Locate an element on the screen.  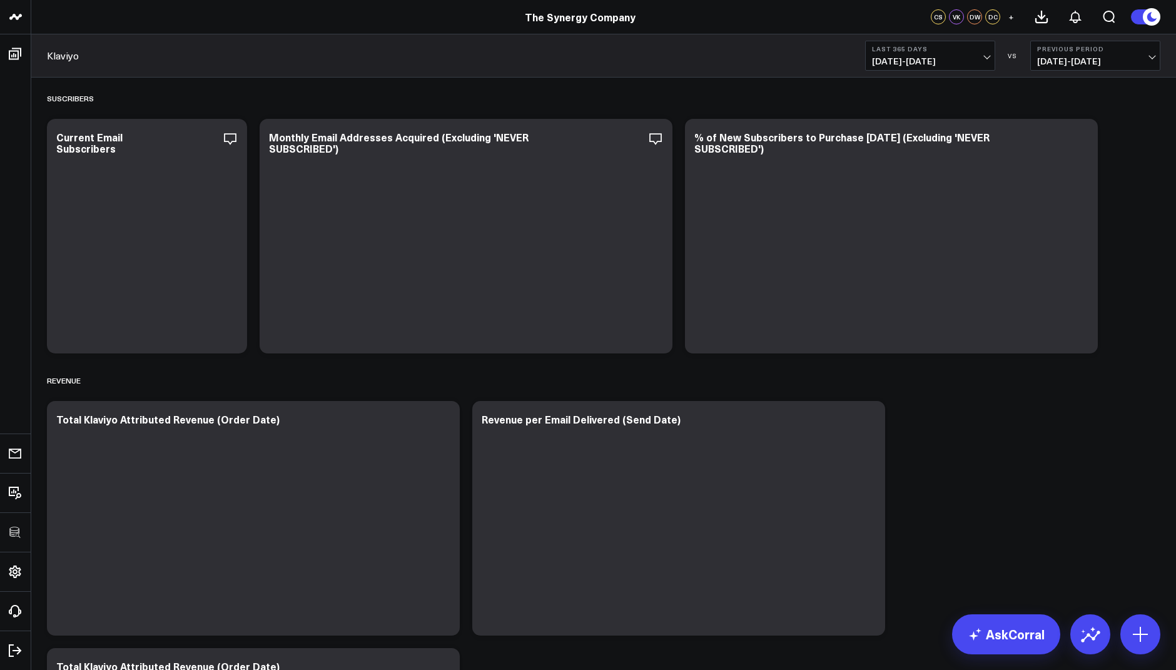
div: Total Klaviyo Attributed Revenue (Order Date) is located at coordinates (168, 419).